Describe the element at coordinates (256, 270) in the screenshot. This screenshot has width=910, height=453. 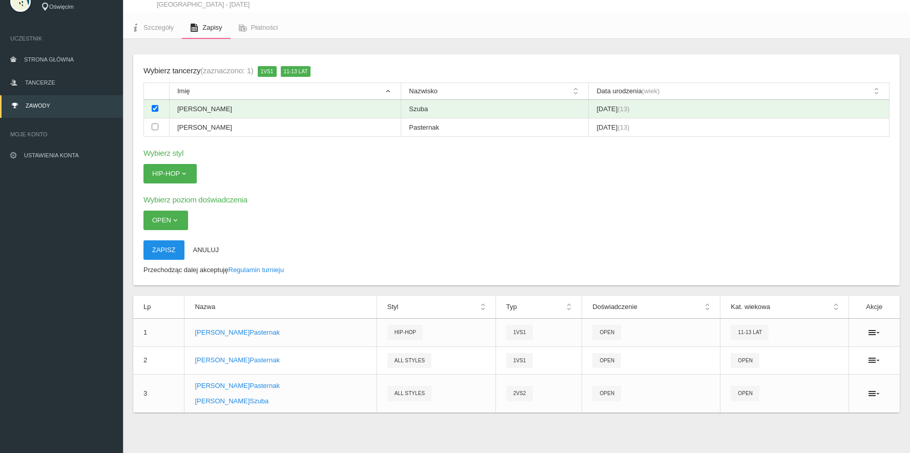
I see `a: Regulamin turnieju` at that location.